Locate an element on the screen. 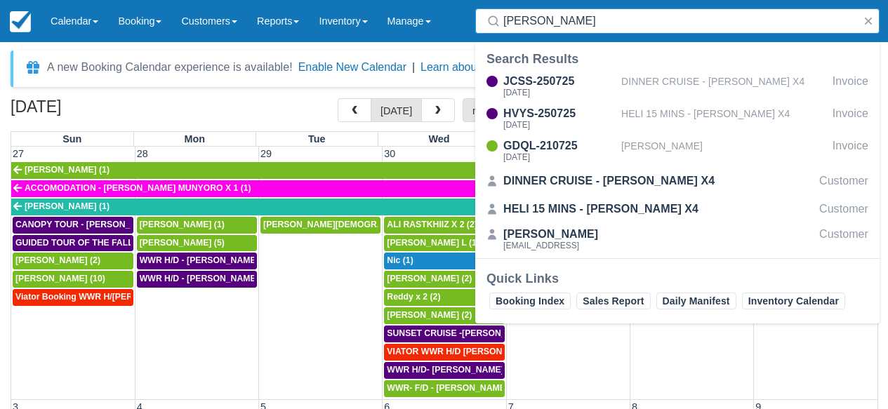 The image size is (888, 409). button: Enable New Calendar is located at coordinates (352, 67).